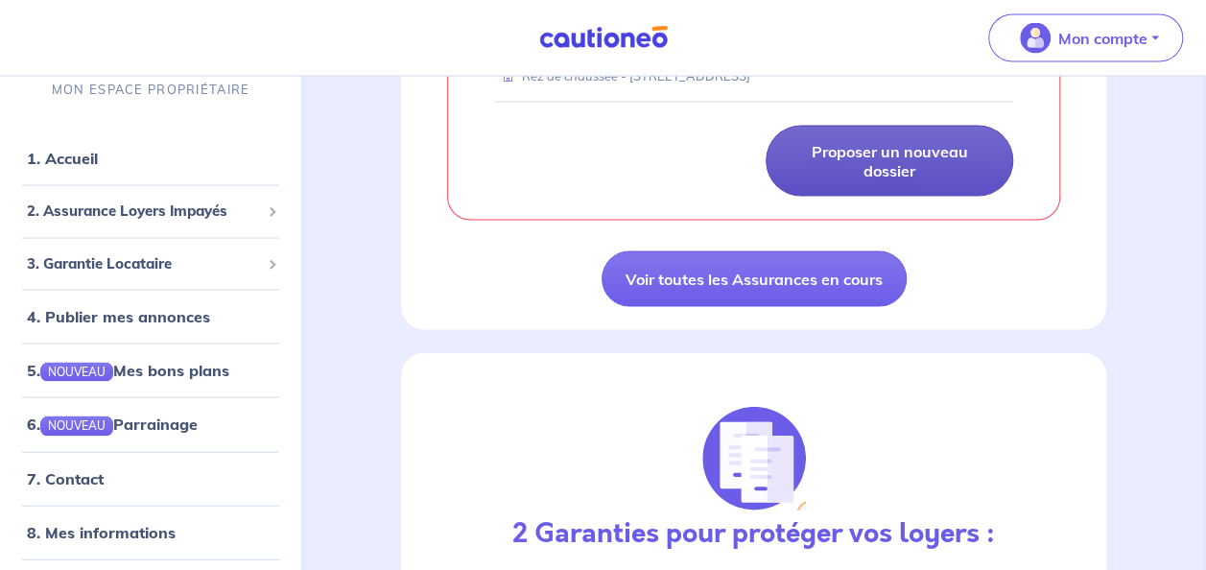  What do you see at coordinates (890, 161) in the screenshot?
I see `a: Proposer un nouveau dossier` at bounding box center [890, 161].